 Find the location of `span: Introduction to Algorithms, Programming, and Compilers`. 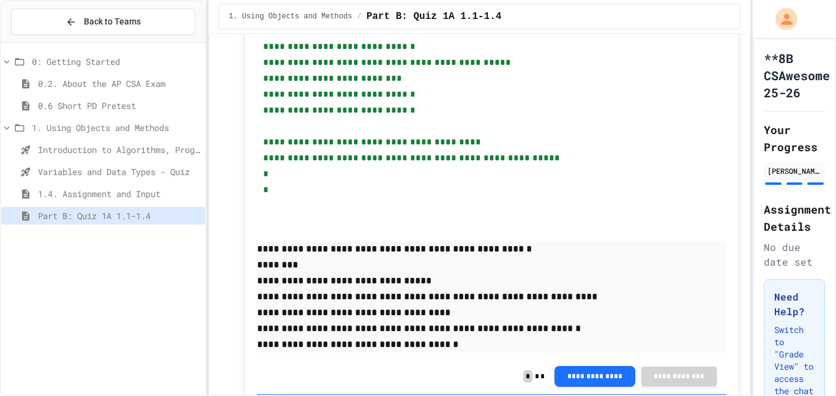

span: Introduction to Algorithms, Programming, and Compilers is located at coordinates (119, 149).